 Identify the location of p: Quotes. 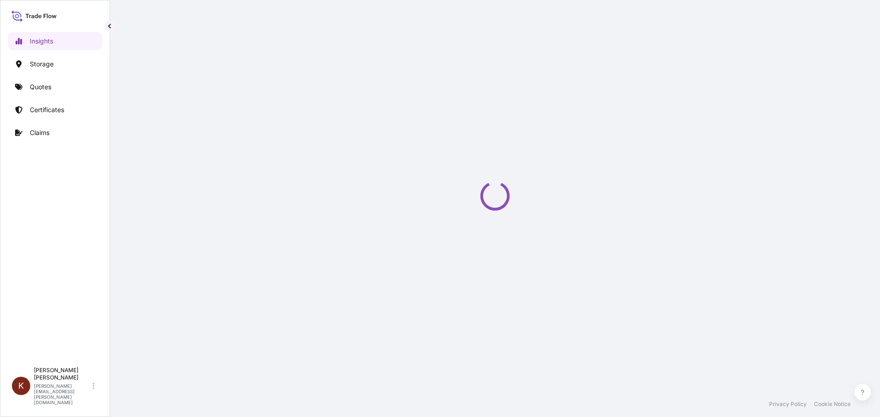
(40, 87).